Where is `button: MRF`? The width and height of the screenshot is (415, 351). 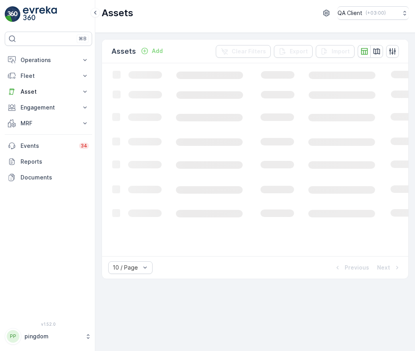
button: MRF is located at coordinates (48, 123).